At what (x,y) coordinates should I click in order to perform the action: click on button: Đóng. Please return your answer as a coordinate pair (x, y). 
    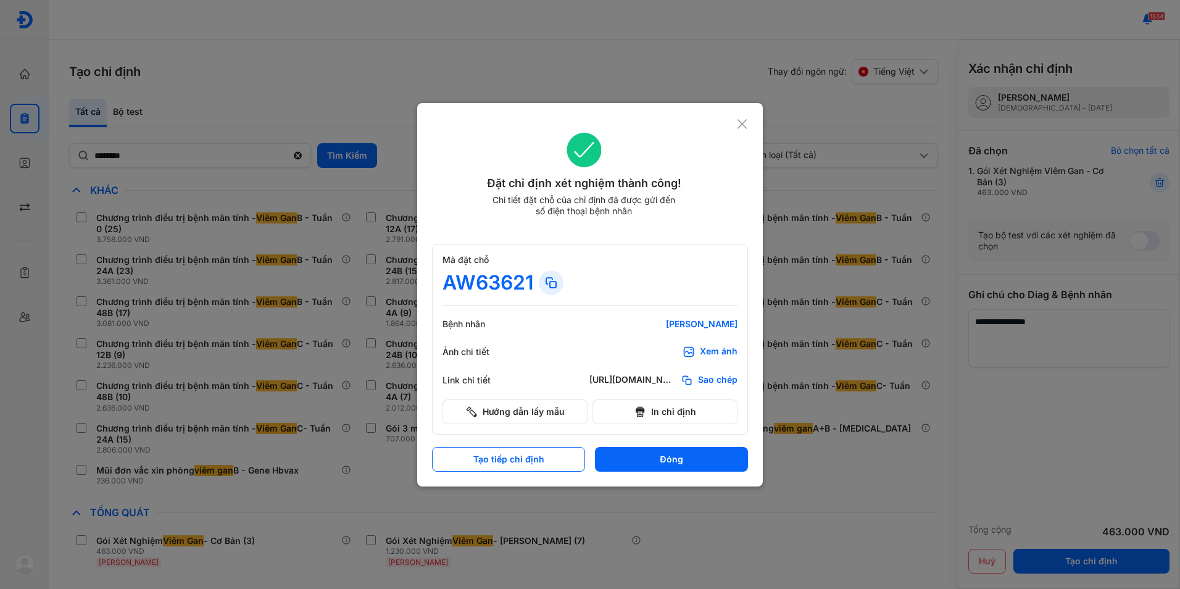
    Looking at the image, I should click on (671, 459).